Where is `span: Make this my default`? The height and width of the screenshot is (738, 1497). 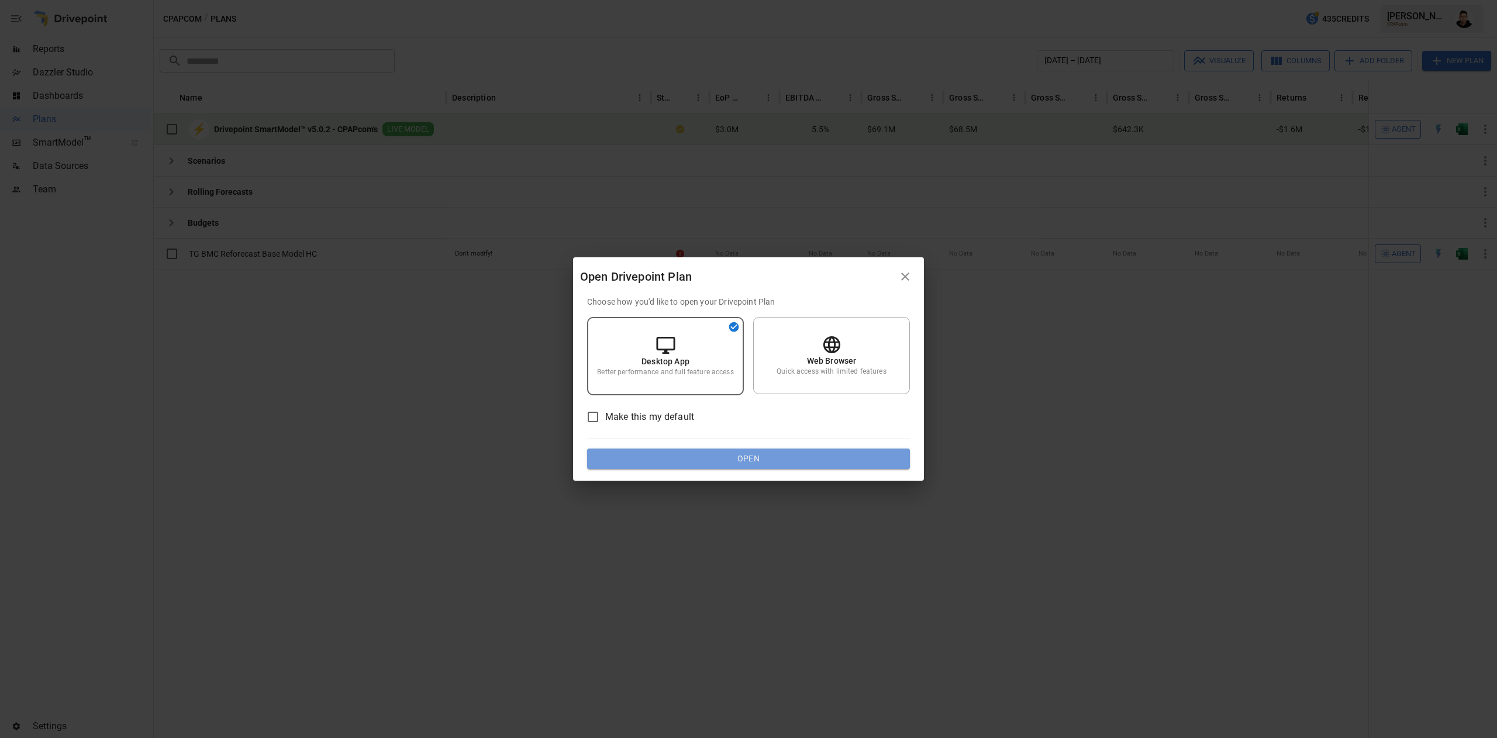 span: Make this my default is located at coordinates (650, 417).